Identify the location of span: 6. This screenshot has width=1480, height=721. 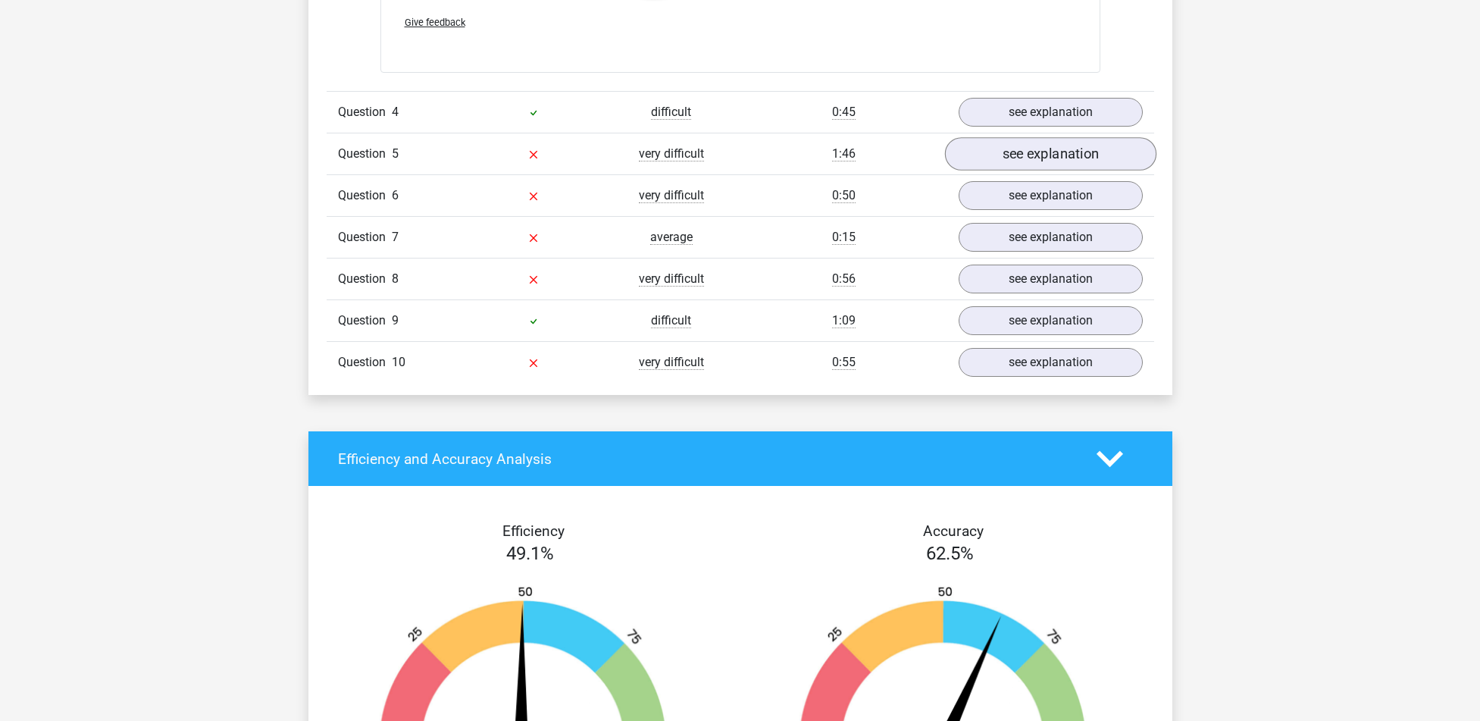
(395, 195).